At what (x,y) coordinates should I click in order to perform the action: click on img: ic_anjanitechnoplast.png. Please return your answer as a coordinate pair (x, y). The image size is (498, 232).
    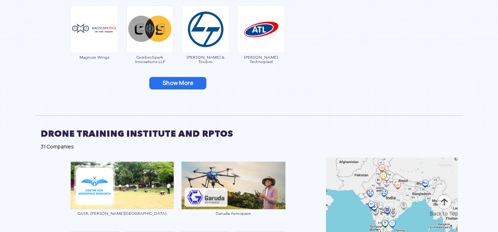
    Looking at the image, I should click on (261, 29).